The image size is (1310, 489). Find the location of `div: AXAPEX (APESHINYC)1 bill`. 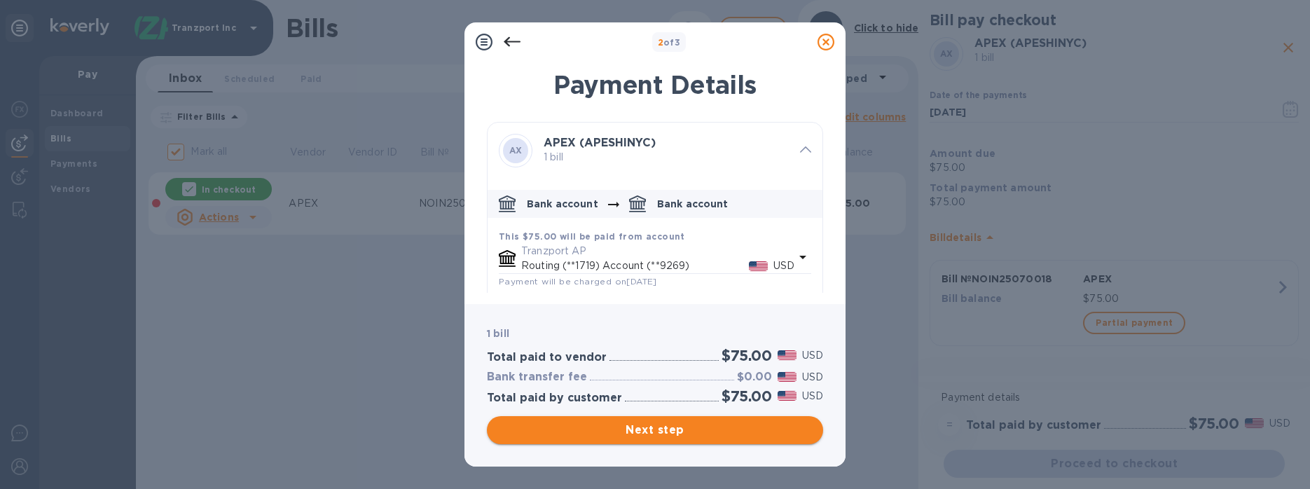

div: AXAPEX (APESHINYC)1 bill is located at coordinates (655, 151).